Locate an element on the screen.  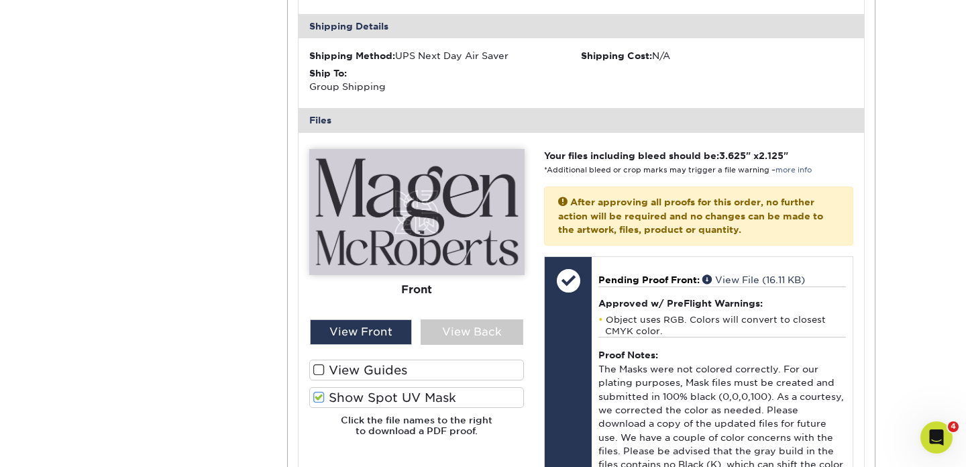
div: N/A is located at coordinates (717, 56).